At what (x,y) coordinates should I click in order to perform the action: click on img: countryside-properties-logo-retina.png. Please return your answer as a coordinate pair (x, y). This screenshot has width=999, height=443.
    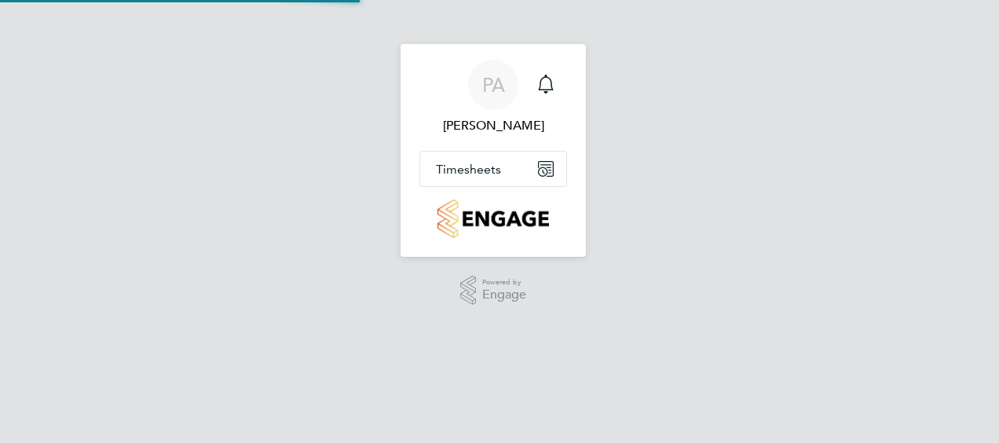
    Looking at the image, I should click on (493, 218).